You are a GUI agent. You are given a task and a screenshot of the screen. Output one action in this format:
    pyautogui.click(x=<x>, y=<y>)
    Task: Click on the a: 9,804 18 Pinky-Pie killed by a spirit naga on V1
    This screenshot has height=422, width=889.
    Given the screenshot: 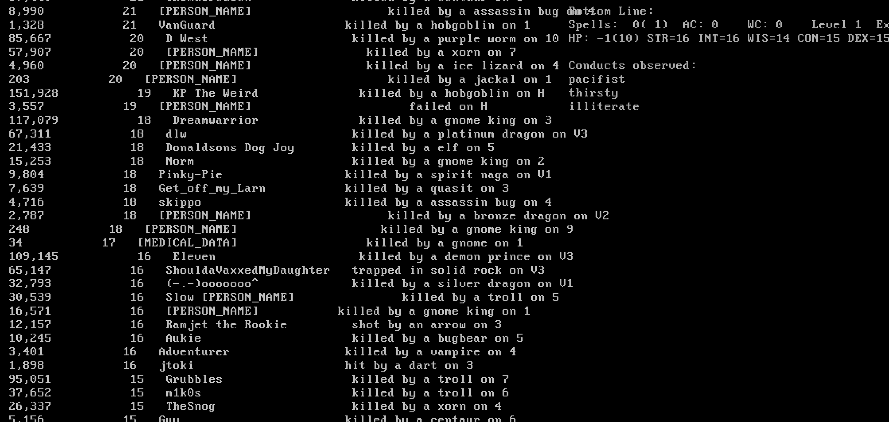 What is the action you would take?
    pyautogui.click(x=281, y=175)
    